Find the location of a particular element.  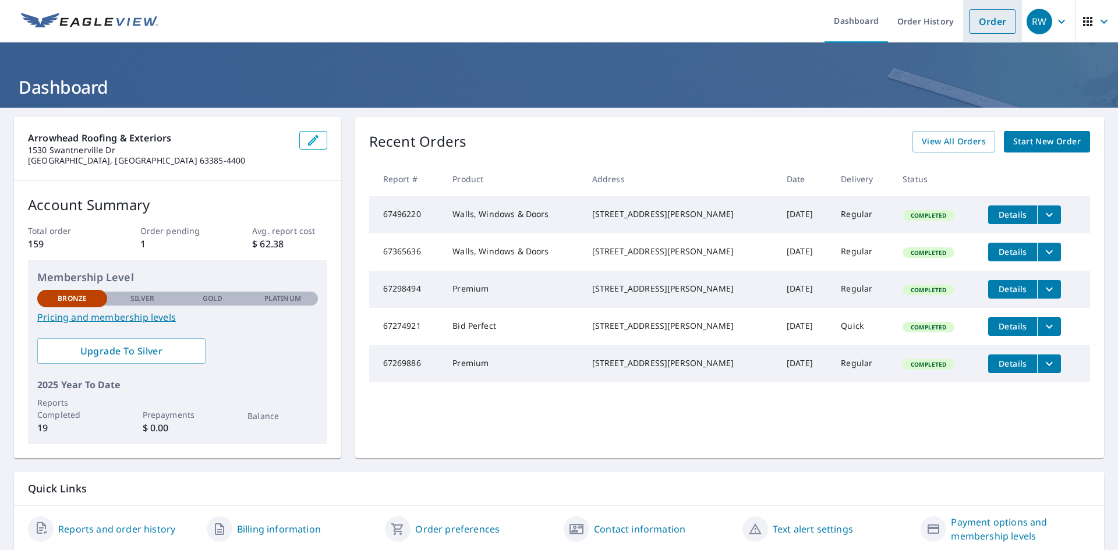

button: detailsBtn-67365636 is located at coordinates (1013, 252).